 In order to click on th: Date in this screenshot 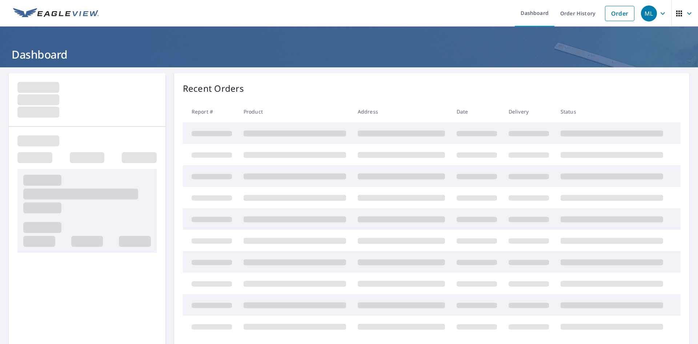, I will do `click(477, 111)`.